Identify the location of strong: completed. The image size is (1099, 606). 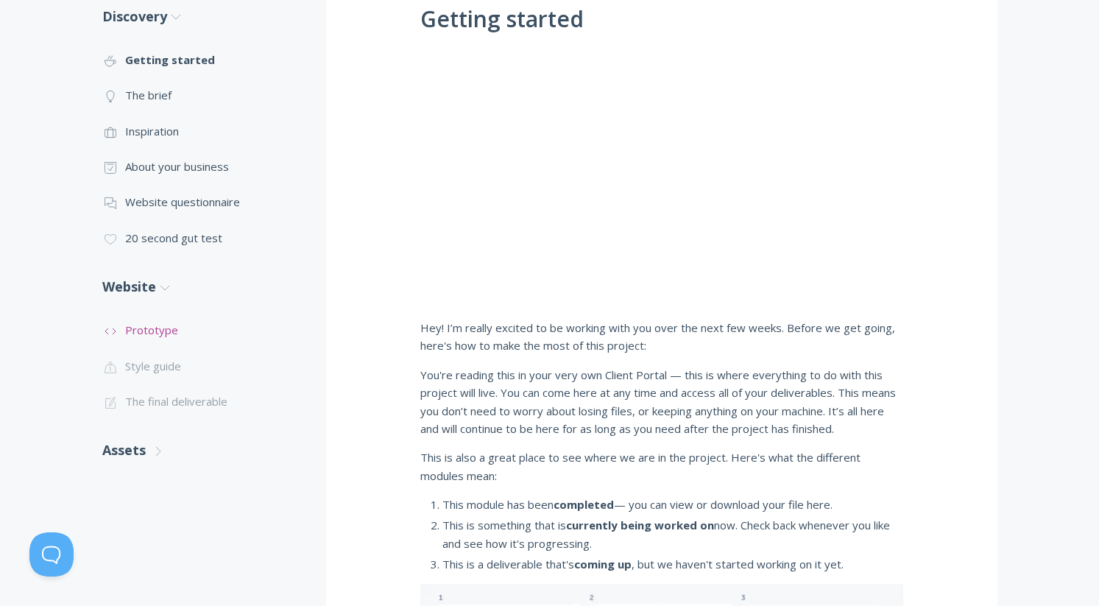
(584, 504).